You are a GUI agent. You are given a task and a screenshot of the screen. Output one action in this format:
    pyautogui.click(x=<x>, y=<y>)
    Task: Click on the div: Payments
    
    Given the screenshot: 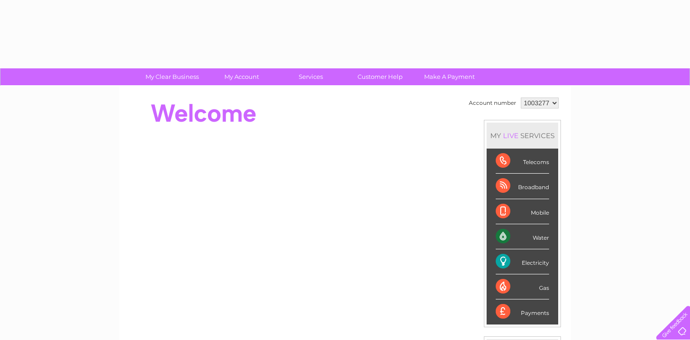 What is the action you would take?
    pyautogui.click(x=522, y=312)
    